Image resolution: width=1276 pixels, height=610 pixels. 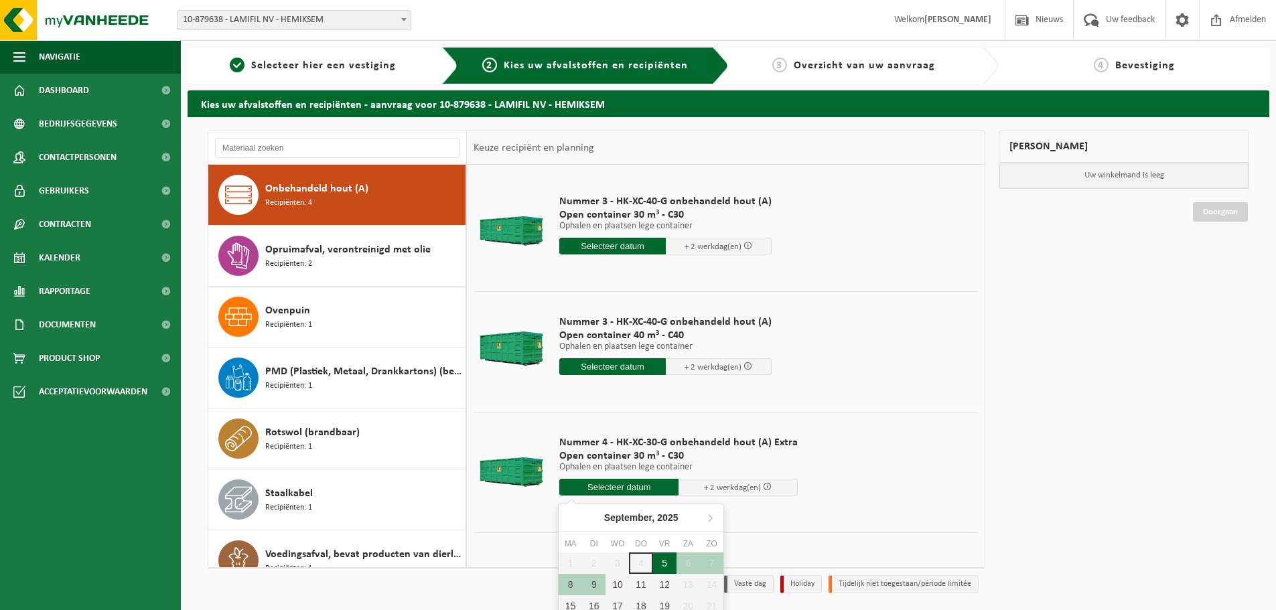 What do you see at coordinates (679, 443) in the screenshot?
I see `span: Nummer 4 - HK-XC-30-G onbehandeld hout (A) Extra` at bounding box center [679, 443].